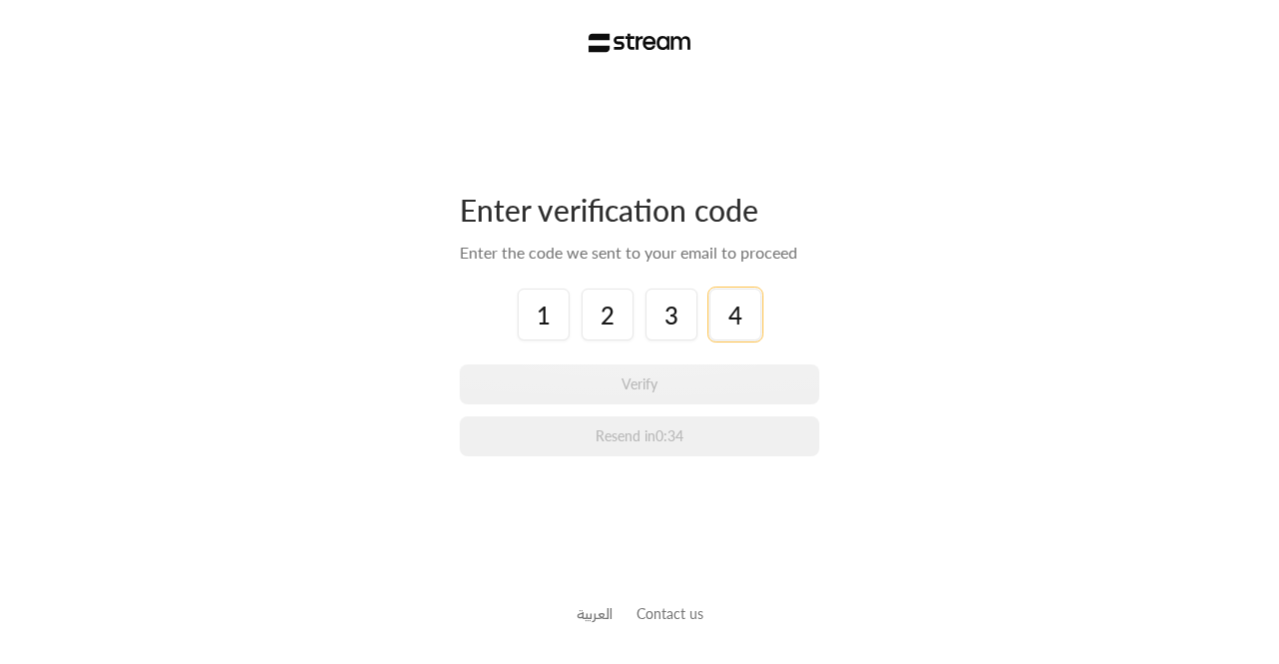 The image size is (1279, 664). Describe the element at coordinates (594, 613) in the screenshot. I see `a: العربية` at that location.